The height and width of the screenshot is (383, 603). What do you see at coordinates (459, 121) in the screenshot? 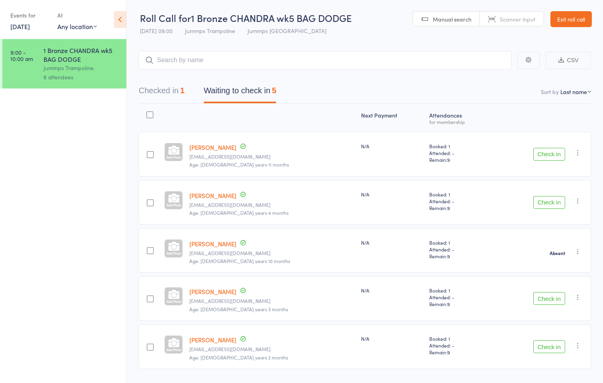
I see `div: for membership` at bounding box center [459, 121].